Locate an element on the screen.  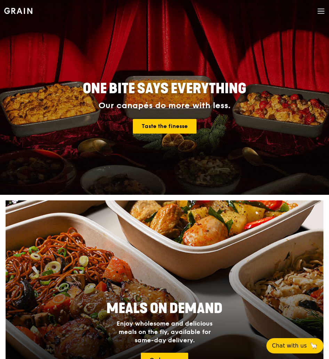
div: Our canapés do more with less. is located at coordinates (164, 106).